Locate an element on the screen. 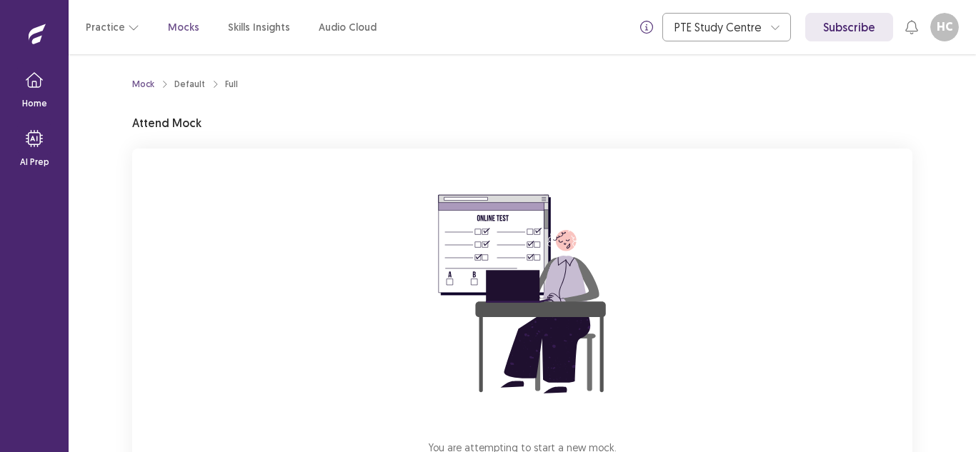 The image size is (976, 452). a: Mocks is located at coordinates (184, 27).